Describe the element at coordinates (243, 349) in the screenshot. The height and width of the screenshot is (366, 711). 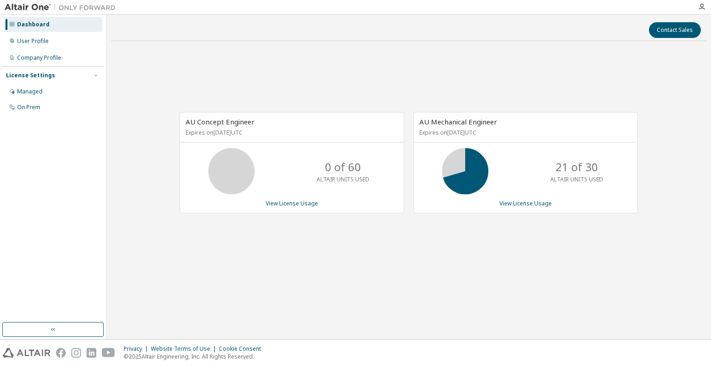
I see `div: Cookie Consent` at that location.